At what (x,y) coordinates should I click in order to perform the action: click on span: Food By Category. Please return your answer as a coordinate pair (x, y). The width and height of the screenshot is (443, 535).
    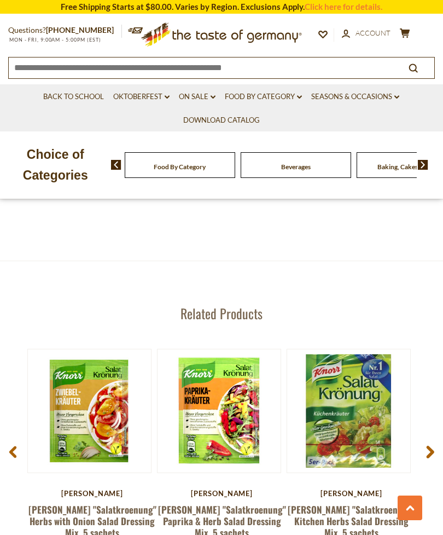
    Looking at the image, I should click on (180, 166).